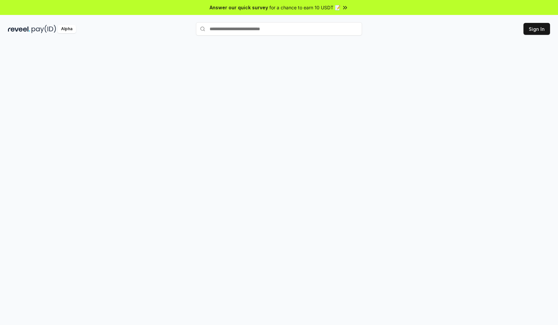 The height and width of the screenshot is (325, 558). I want to click on button: Sign In, so click(537, 29).